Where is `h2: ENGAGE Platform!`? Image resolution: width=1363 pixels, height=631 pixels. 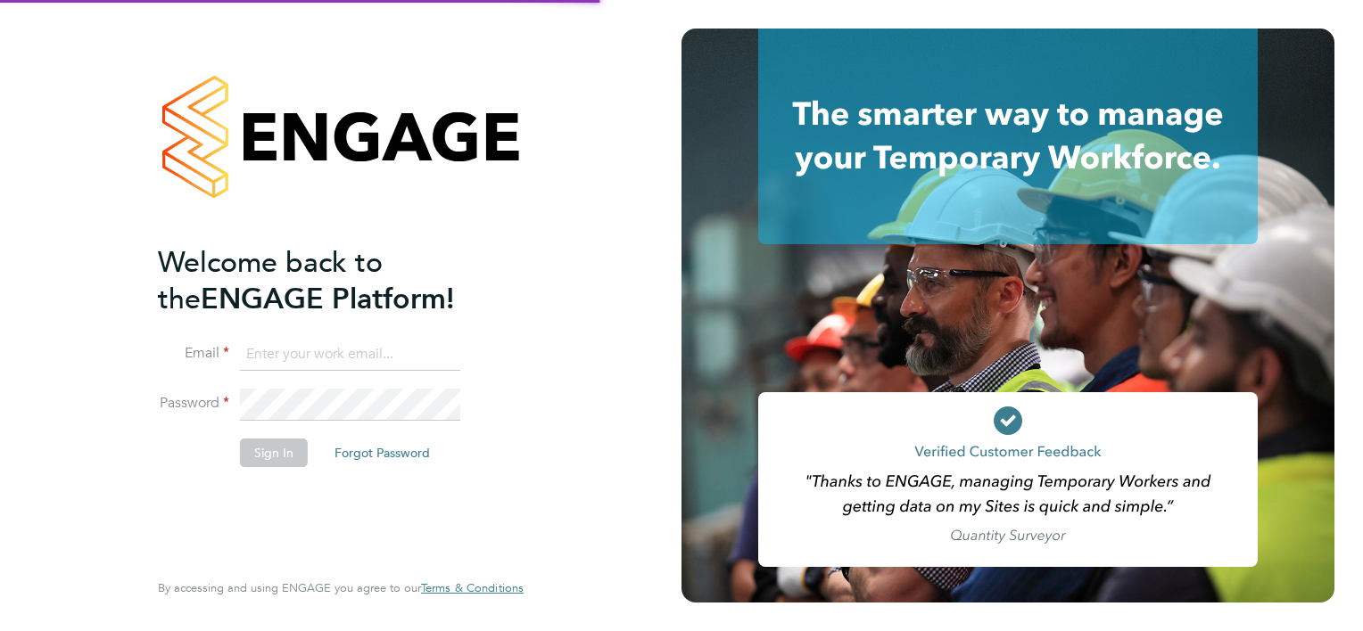
h2: ENGAGE Platform! is located at coordinates (332, 281).